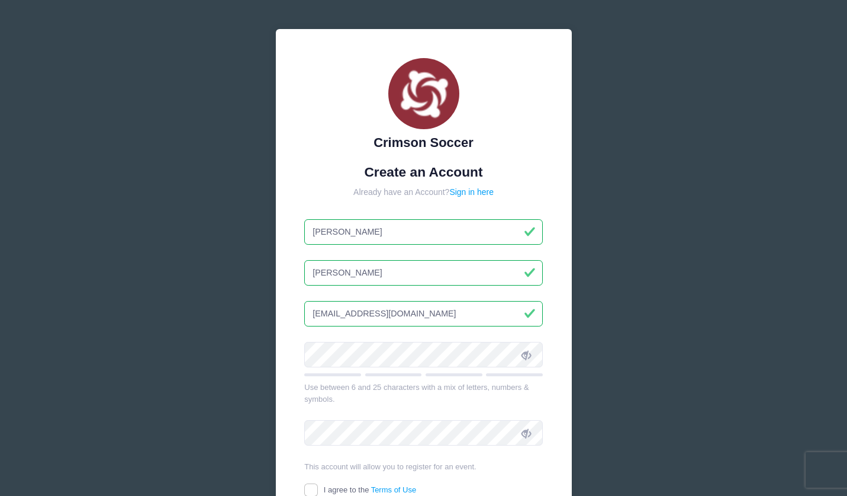  I want to click on h1: Create an Account, so click(423, 172).